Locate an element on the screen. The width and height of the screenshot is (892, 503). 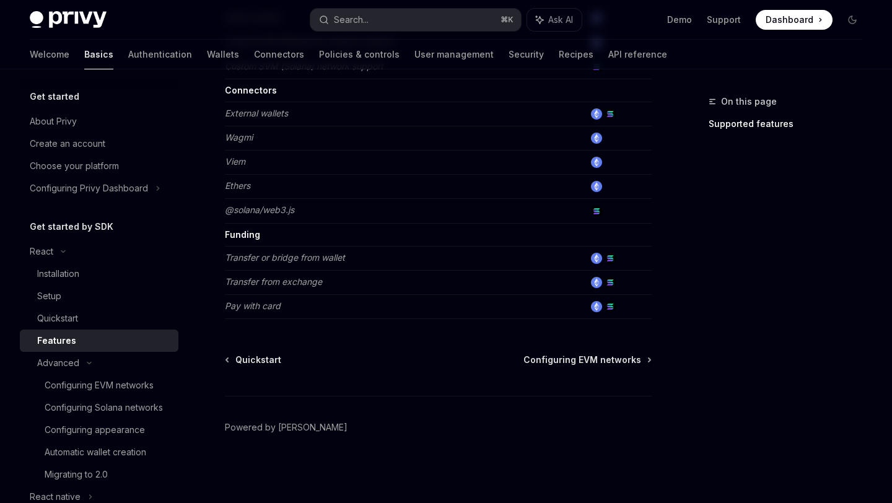
a: Wallets is located at coordinates (223, 55).